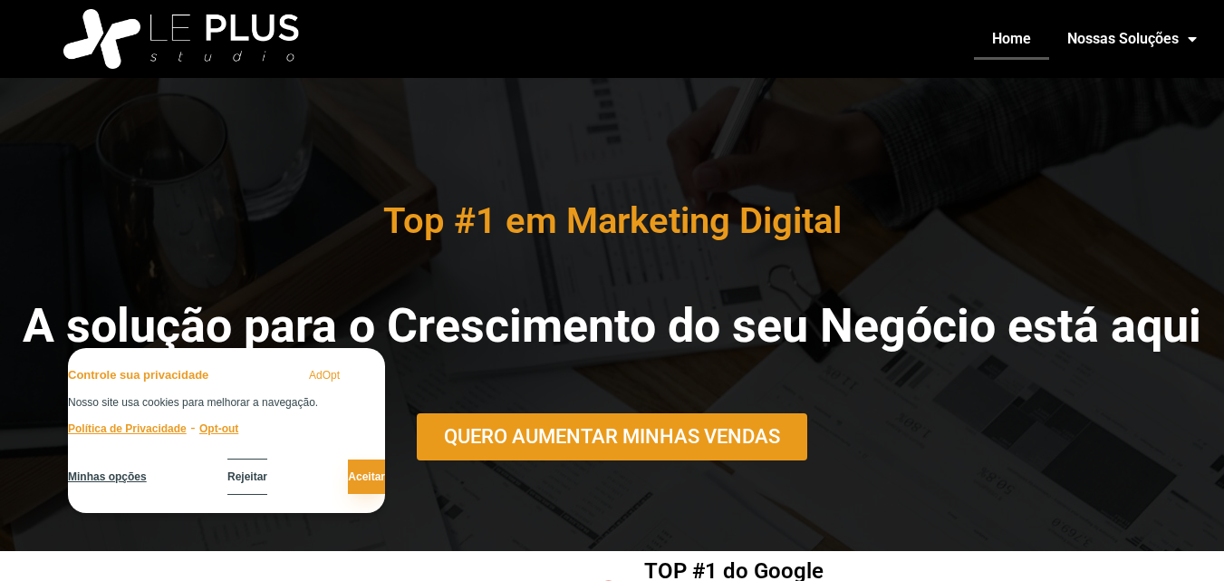  What do you see at coordinates (226, 402) in the screenshot?
I see `small: Nosso site usa cookies para melhorar a navegação.` at bounding box center [226, 402].